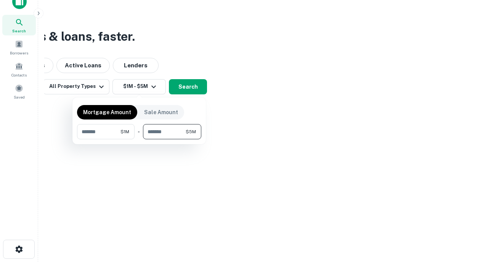 The image size is (488, 274). I want to click on span: $1M, so click(125, 132).